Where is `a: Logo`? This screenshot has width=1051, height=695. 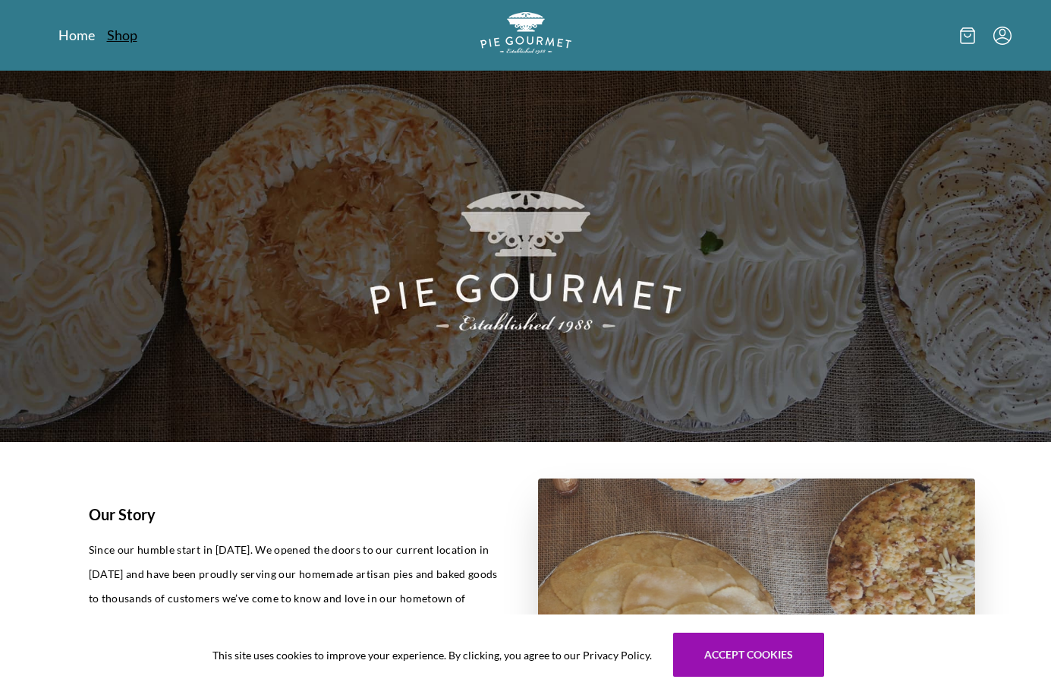 a: Logo is located at coordinates (526, 35).